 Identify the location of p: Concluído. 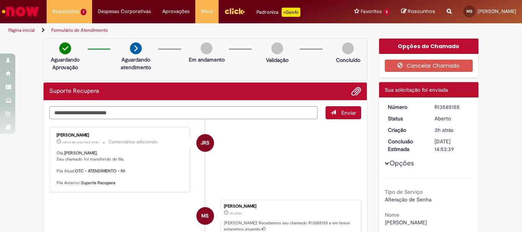
(348, 60).